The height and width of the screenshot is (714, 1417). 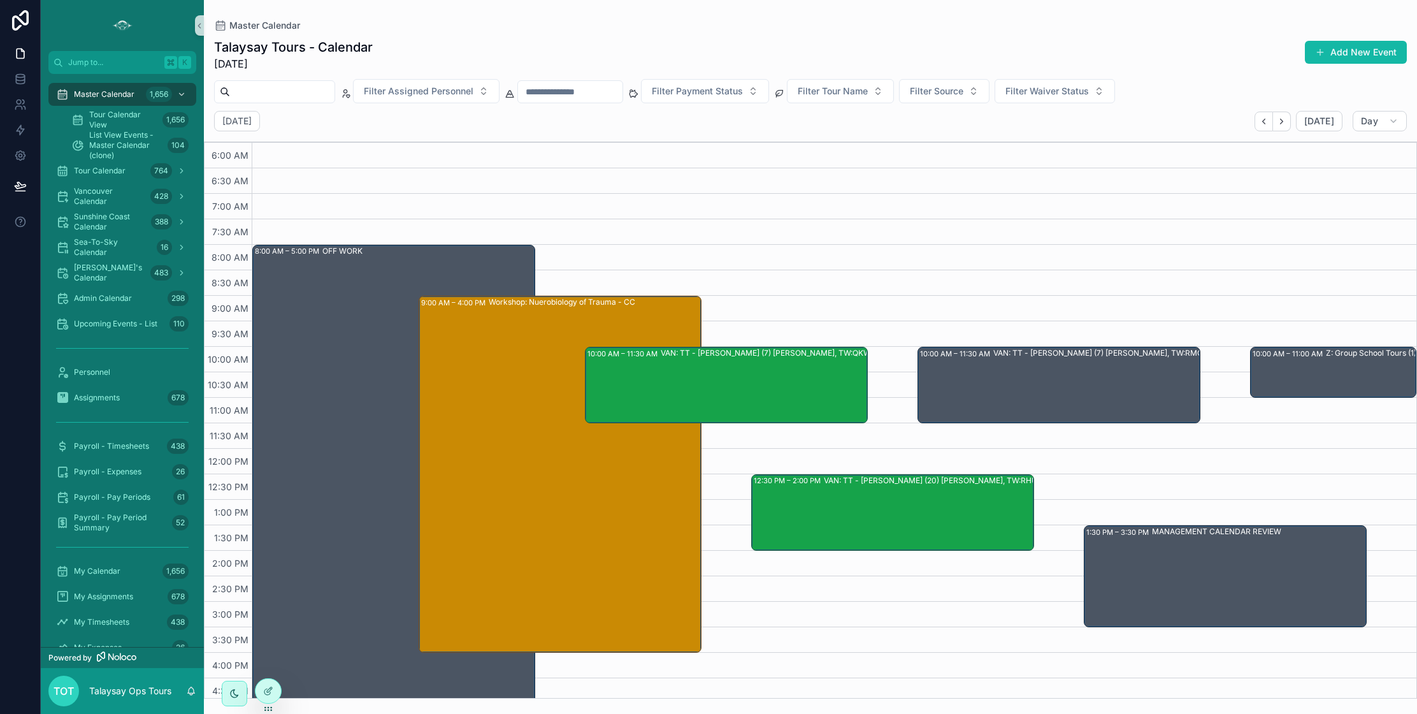 I want to click on span: Payroll - Pay Period Summary, so click(x=120, y=523).